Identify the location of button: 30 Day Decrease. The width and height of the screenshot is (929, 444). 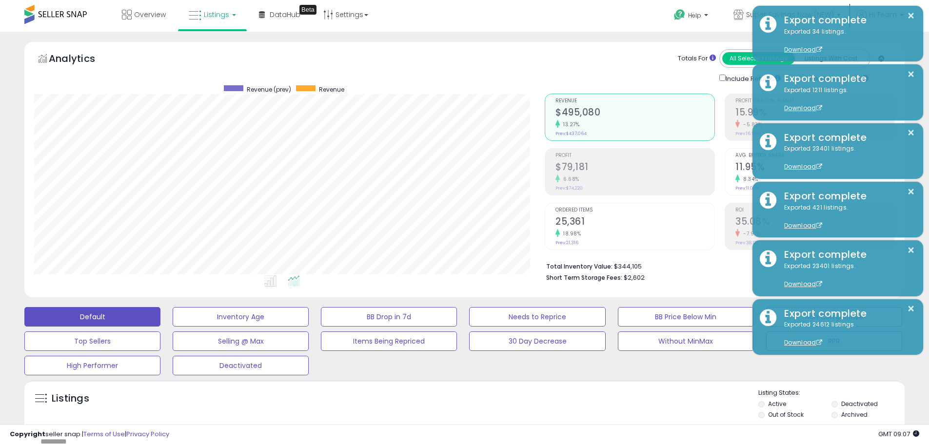
(537, 341).